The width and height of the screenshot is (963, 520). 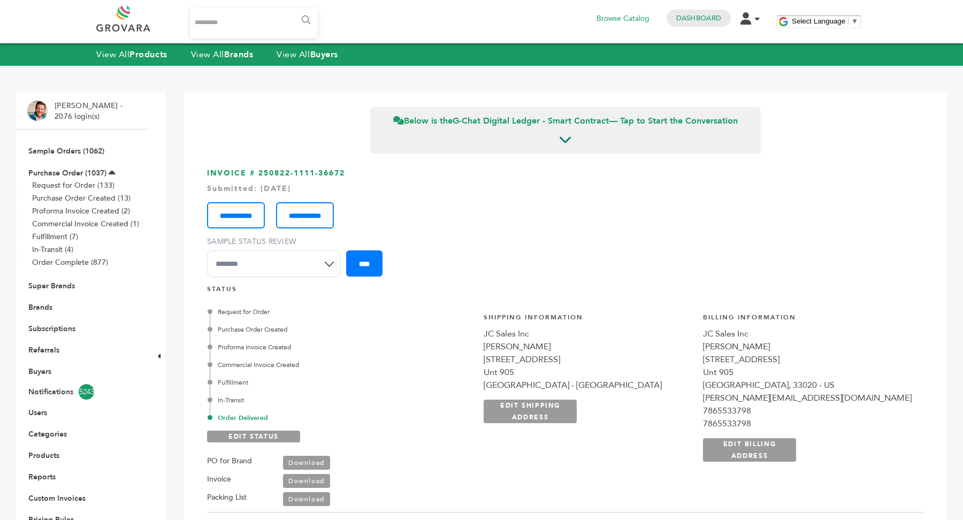 I want to click on a: View AllProducts, so click(x=132, y=55).